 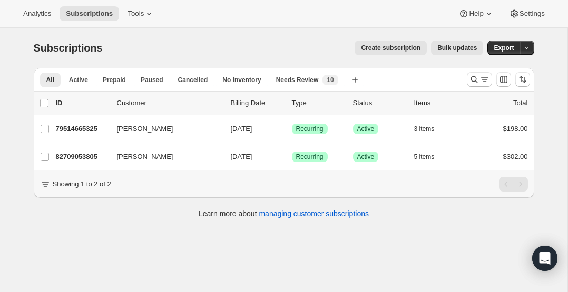 I want to click on span: 3 items, so click(x=424, y=129).